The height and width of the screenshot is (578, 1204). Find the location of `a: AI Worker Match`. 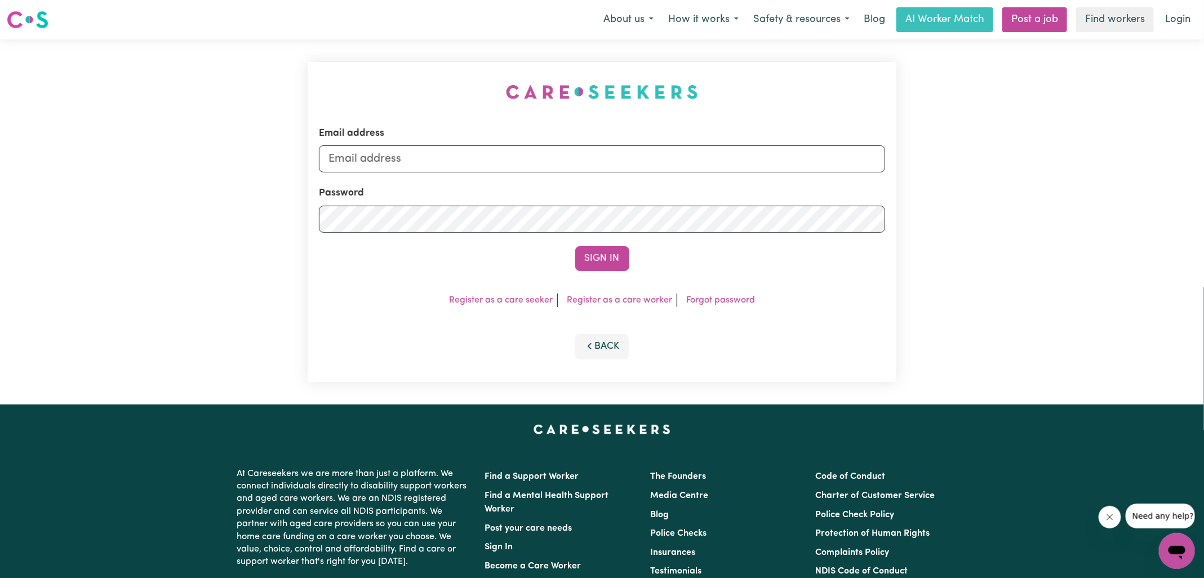

a: AI Worker Match is located at coordinates (945, 20).